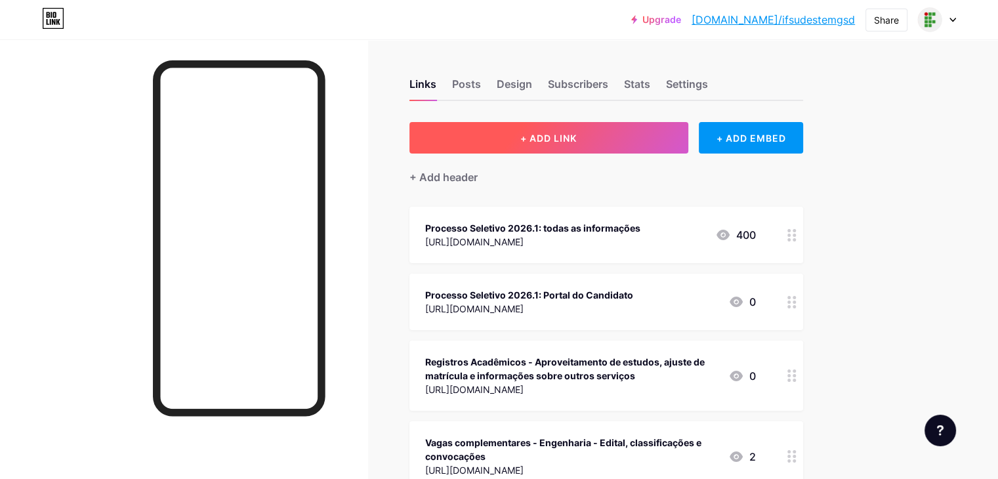 The height and width of the screenshot is (479, 998). What do you see at coordinates (742, 457) in the screenshot?
I see `div: 2` at bounding box center [742, 457].